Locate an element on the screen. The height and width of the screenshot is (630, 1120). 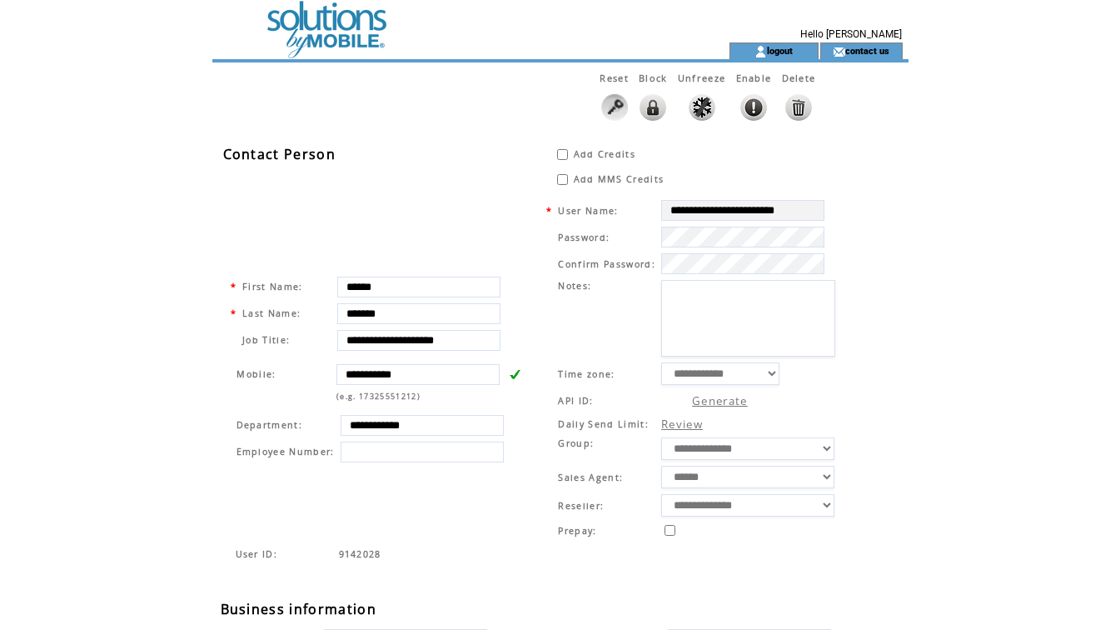
img: Click to enable this user is located at coordinates (754, 107).